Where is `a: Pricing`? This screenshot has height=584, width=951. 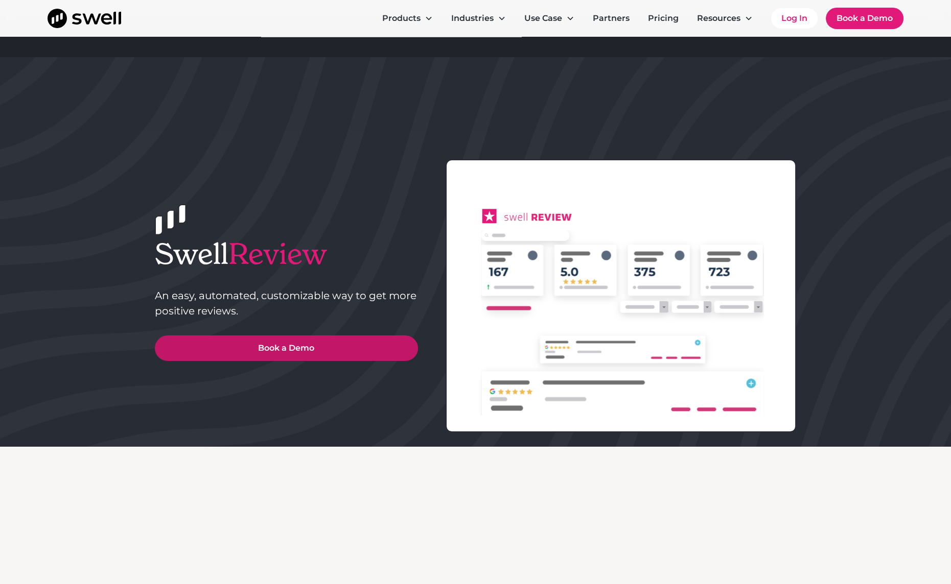
a: Pricing is located at coordinates (663, 18).